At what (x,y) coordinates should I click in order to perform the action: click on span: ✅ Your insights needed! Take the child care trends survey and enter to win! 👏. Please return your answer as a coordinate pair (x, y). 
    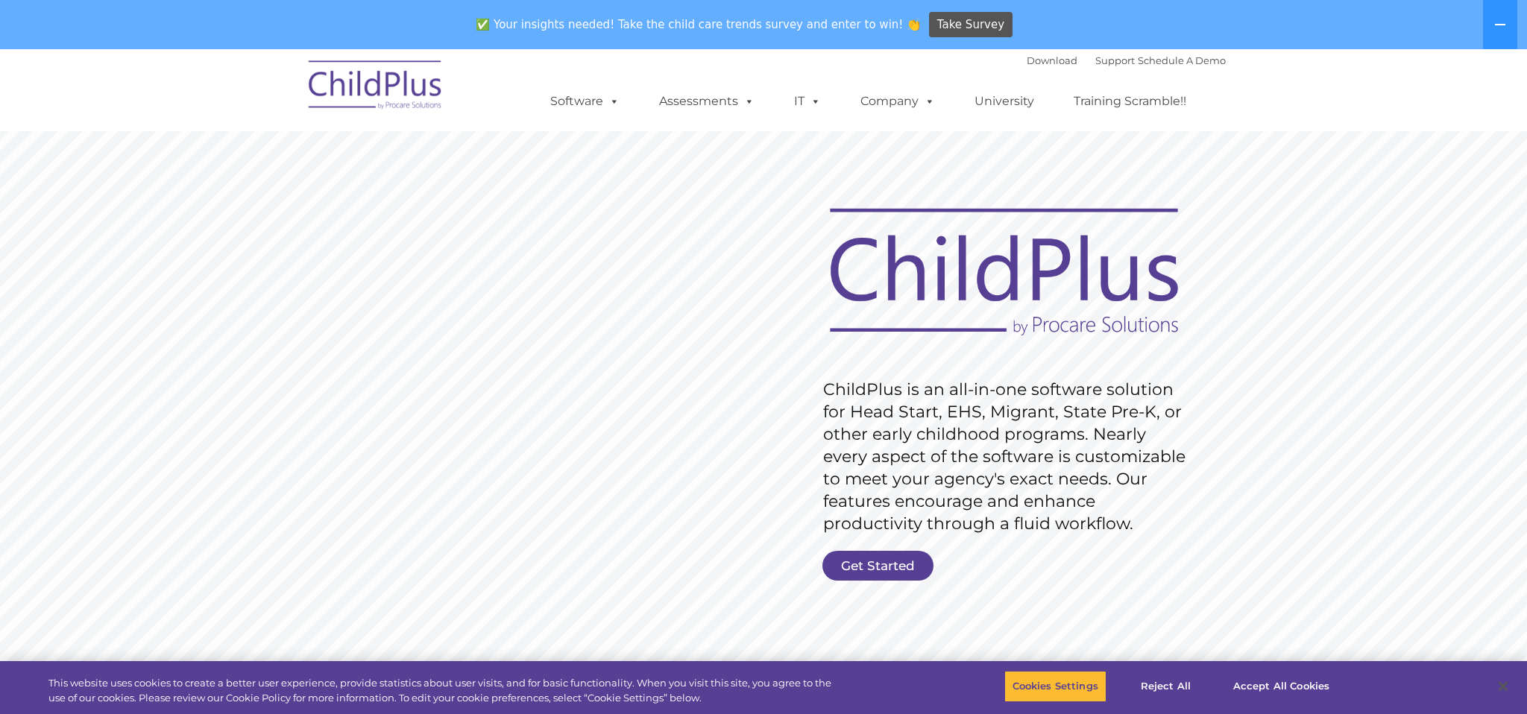
    Looking at the image, I should click on (699, 24).